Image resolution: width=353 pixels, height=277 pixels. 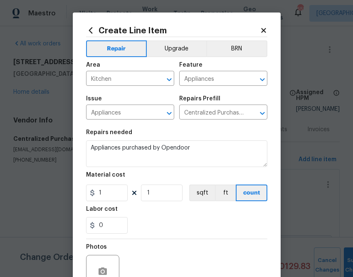 I want to click on button: Repair, so click(x=116, y=49).